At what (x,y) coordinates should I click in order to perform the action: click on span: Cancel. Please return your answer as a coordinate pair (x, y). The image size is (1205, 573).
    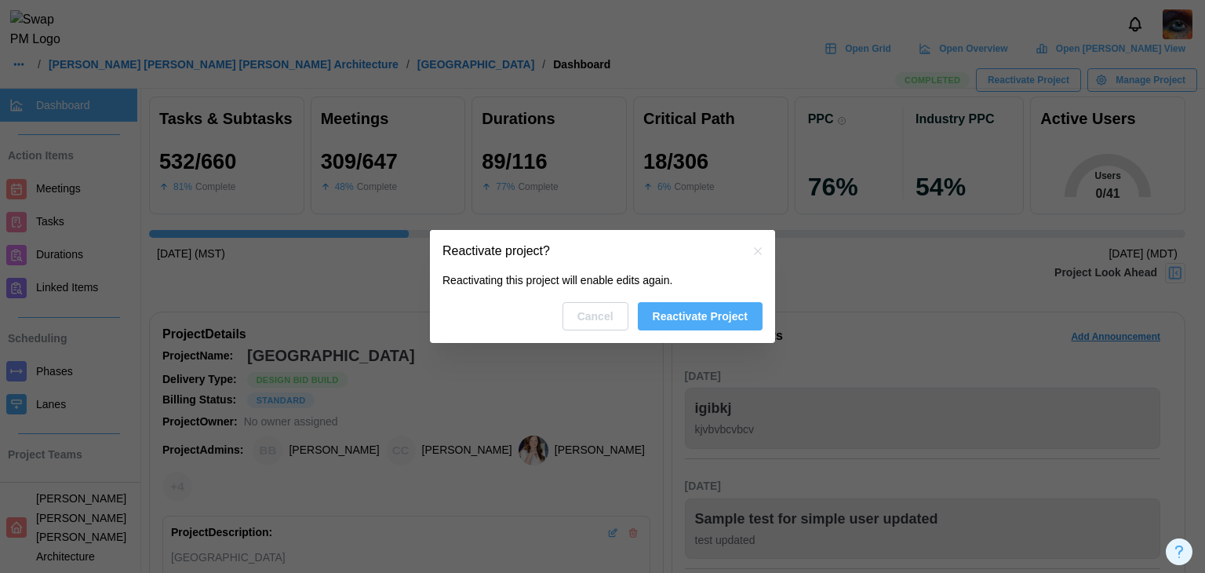
    Looking at the image, I should click on (596, 316).